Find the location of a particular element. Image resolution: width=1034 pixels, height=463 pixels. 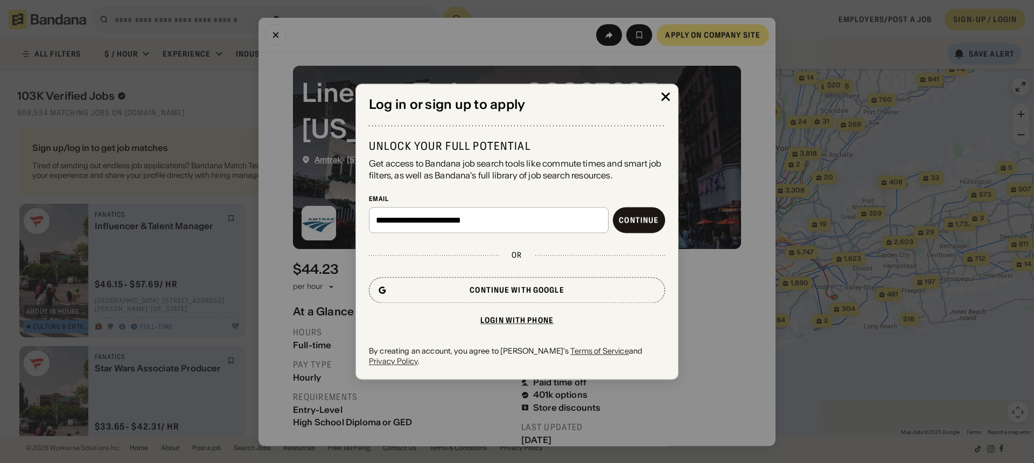

div: Continue with Google is located at coordinates (517, 290).